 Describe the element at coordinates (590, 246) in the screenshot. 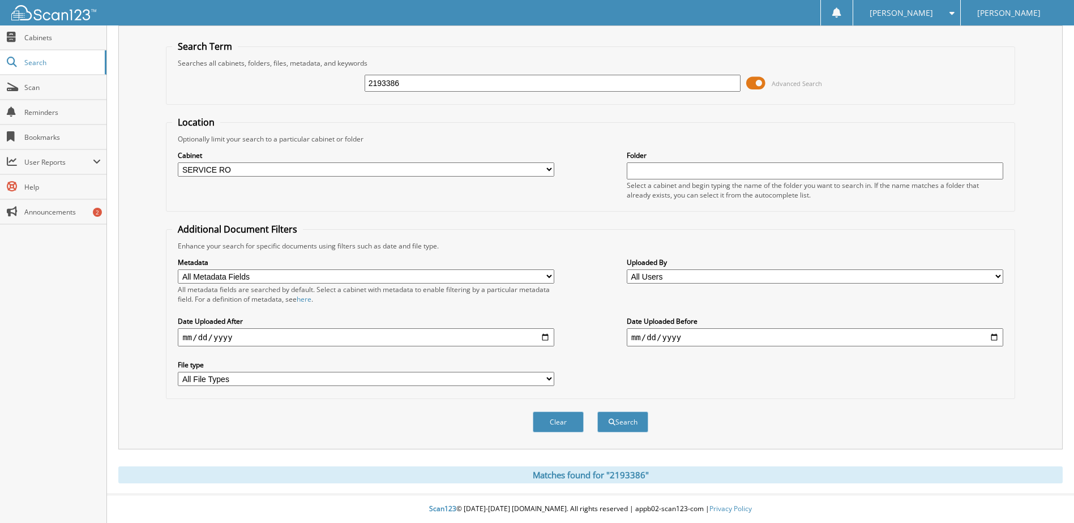

I see `div: Enhance your search for specific documents using filters such as date and file type.` at that location.